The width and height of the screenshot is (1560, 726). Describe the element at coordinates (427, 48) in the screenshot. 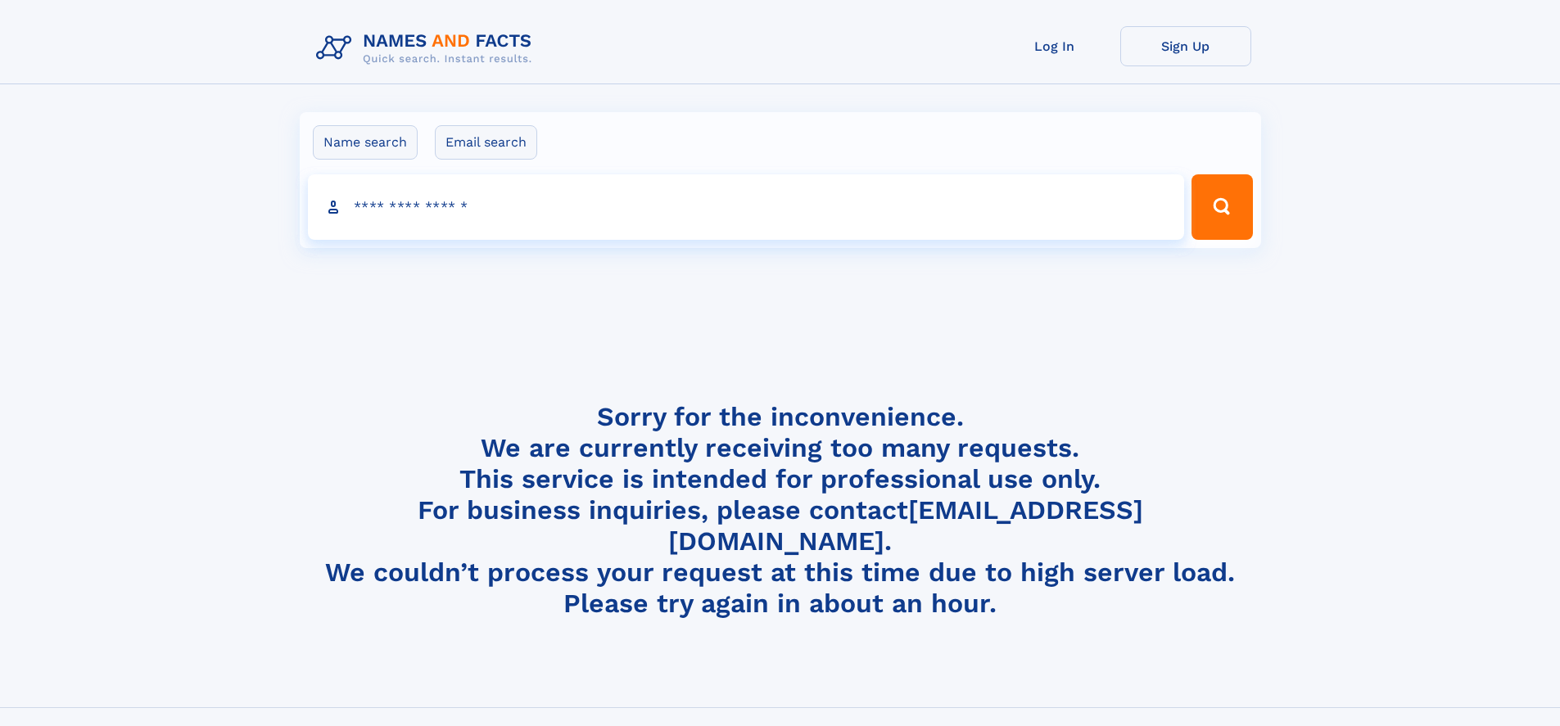

I see `img: Logo Names and Facts` at that location.